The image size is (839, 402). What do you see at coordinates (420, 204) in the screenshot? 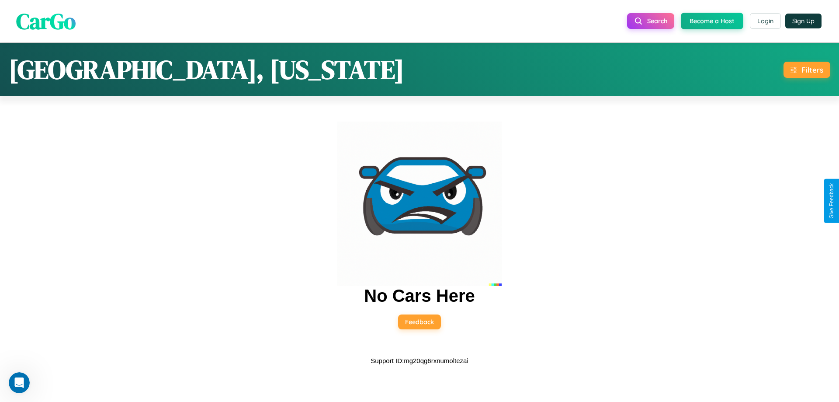
I see `img: car` at bounding box center [420, 204].